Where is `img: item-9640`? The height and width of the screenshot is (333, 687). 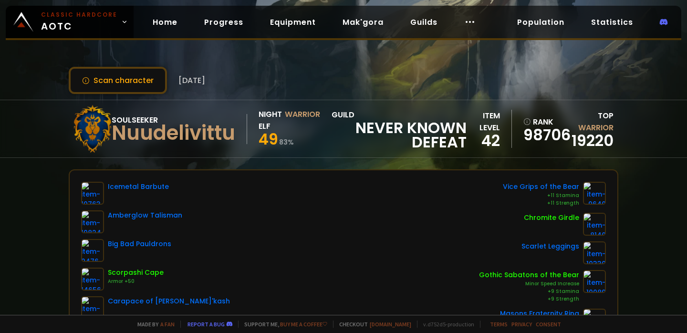 img: item-9640 is located at coordinates (595, 193).